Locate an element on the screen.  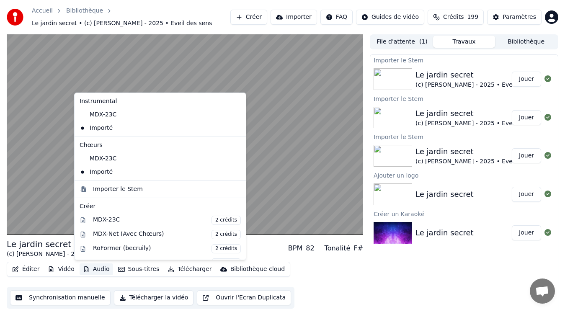
button: Télécharger is located at coordinates (189, 269).